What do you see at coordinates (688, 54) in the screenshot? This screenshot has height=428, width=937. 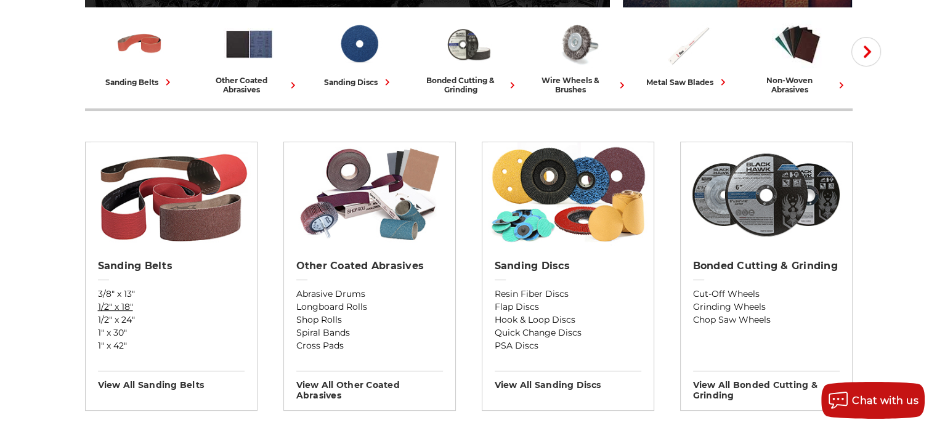 I see `a: metal saw blades` at bounding box center [688, 54].